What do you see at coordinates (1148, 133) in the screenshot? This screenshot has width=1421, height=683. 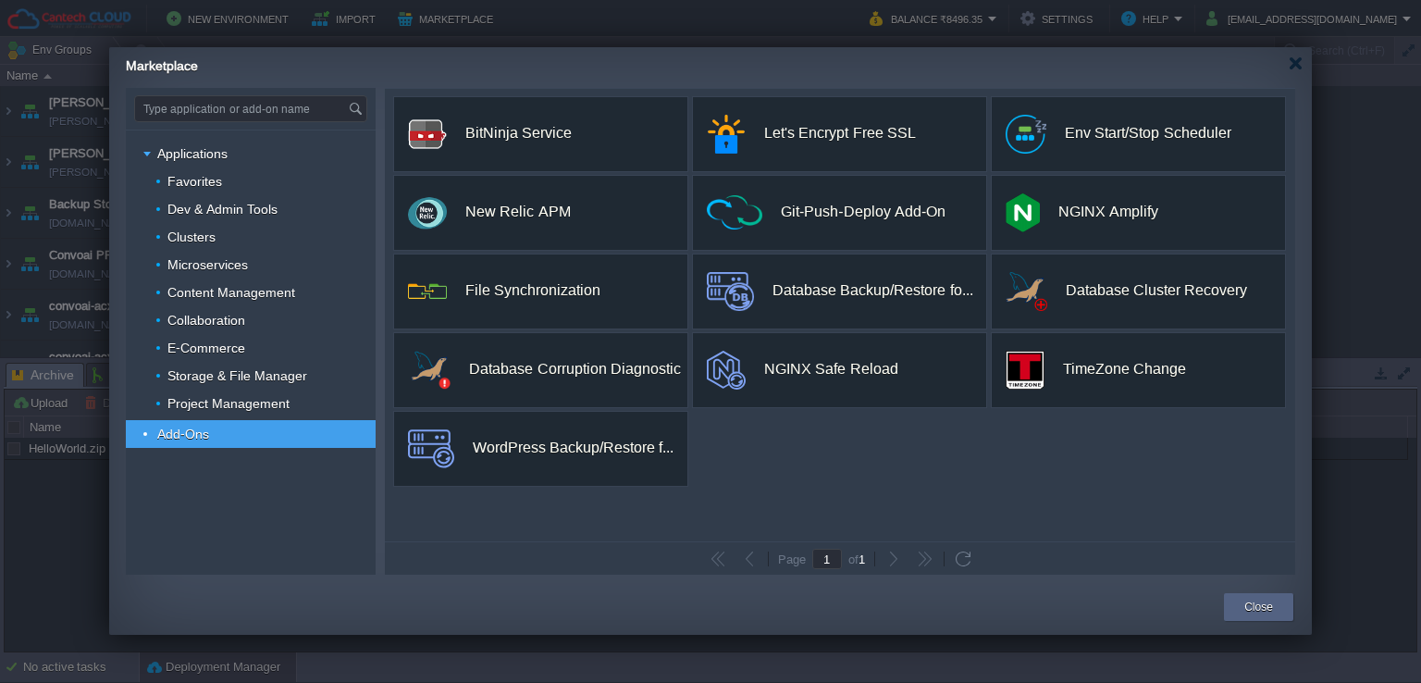 I see `div: Env Start/Stop Scheduler` at bounding box center [1148, 133].